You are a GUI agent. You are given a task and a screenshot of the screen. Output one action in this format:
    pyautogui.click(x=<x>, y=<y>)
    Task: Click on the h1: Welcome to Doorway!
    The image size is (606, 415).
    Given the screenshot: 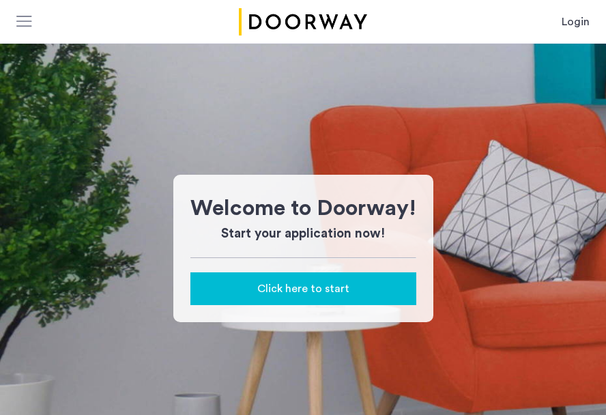 What is the action you would take?
    pyautogui.click(x=303, y=208)
    